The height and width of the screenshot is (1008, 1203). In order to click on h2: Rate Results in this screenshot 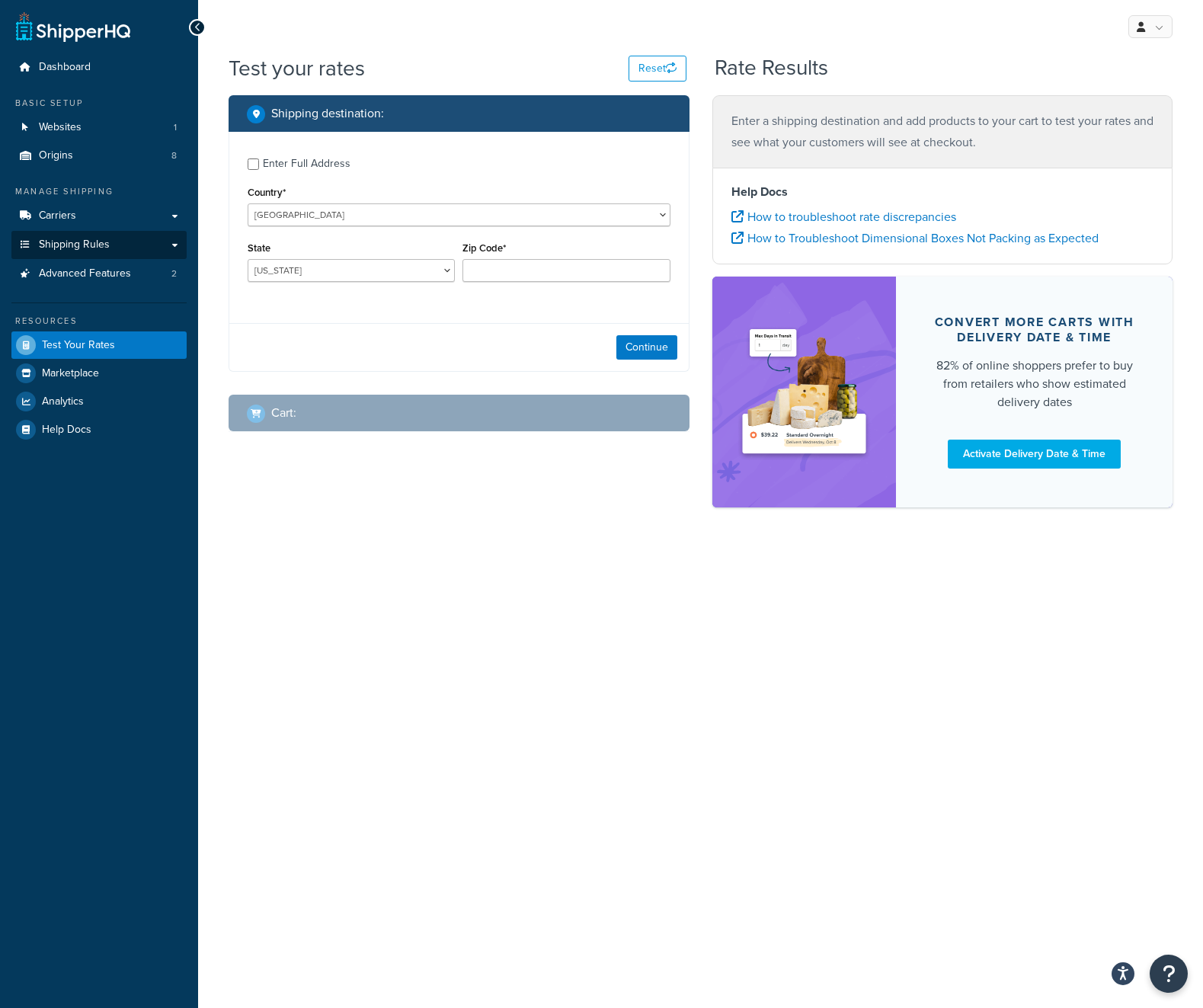, I will do `click(771, 68)`.